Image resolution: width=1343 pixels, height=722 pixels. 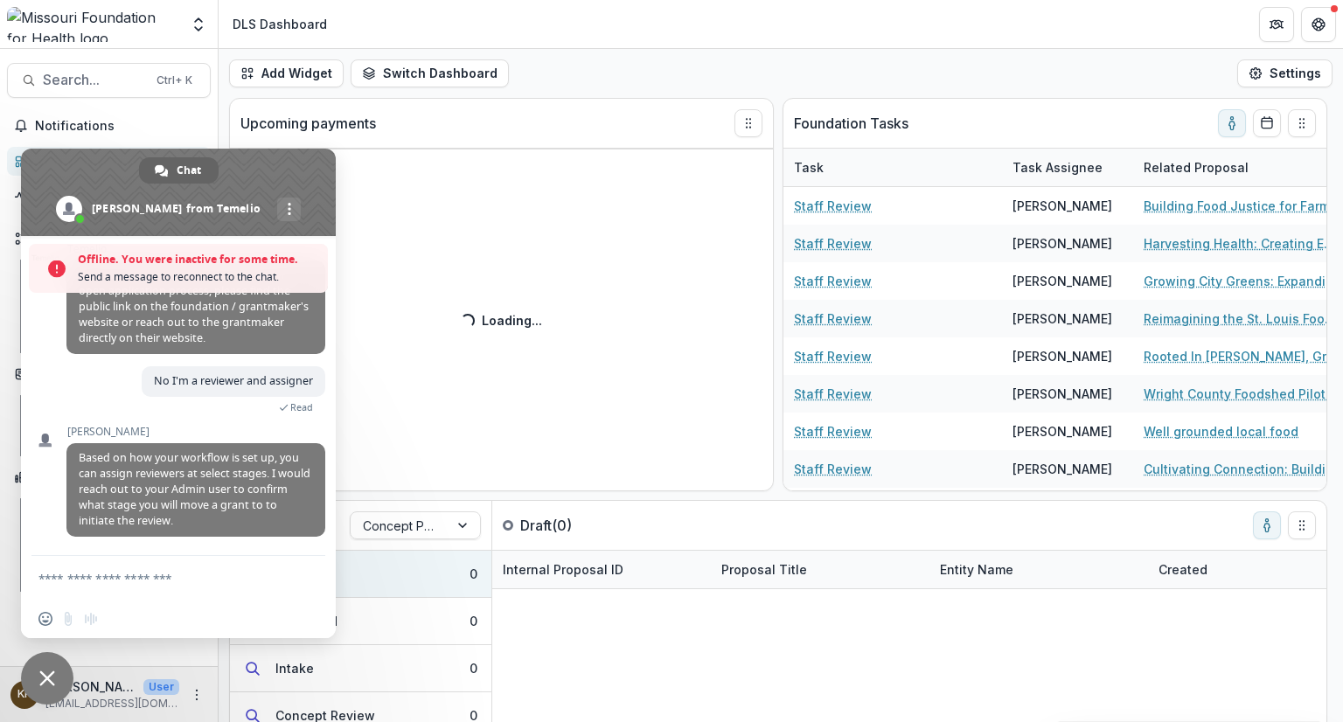 I want to click on a: Wright County Foodshed Pilot - Hub‑Lite + Shared‑Use Kitchen, so click(x=1243, y=394).